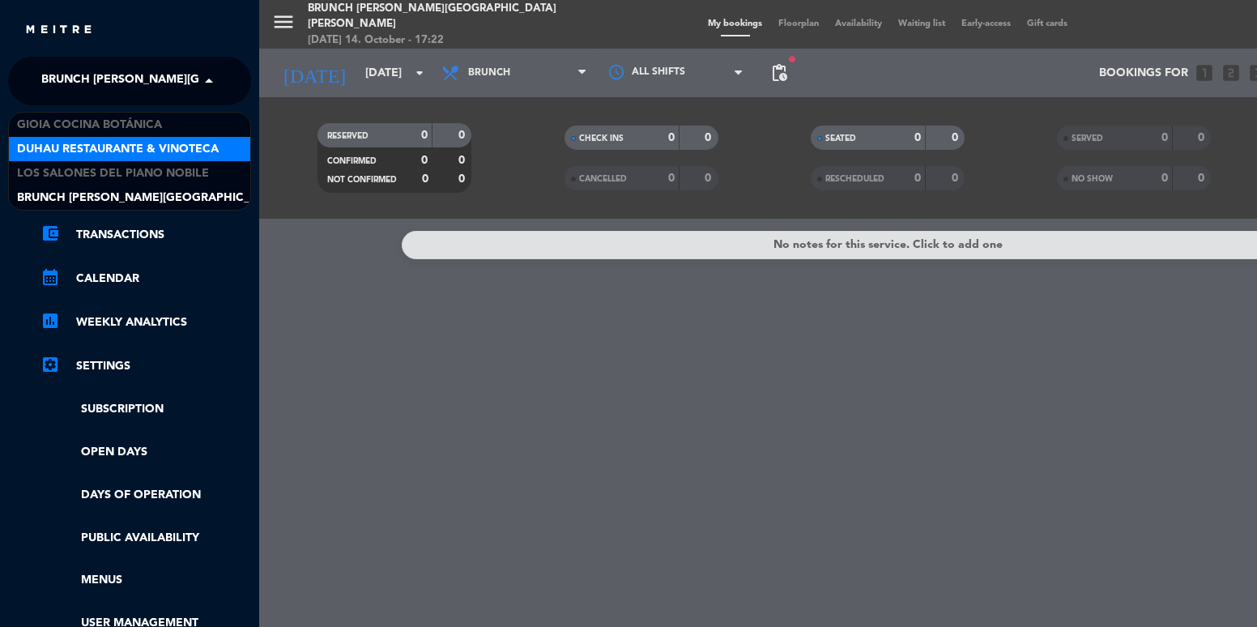  What do you see at coordinates (146, 409) in the screenshot?
I see `a: Subscription` at bounding box center [146, 409].